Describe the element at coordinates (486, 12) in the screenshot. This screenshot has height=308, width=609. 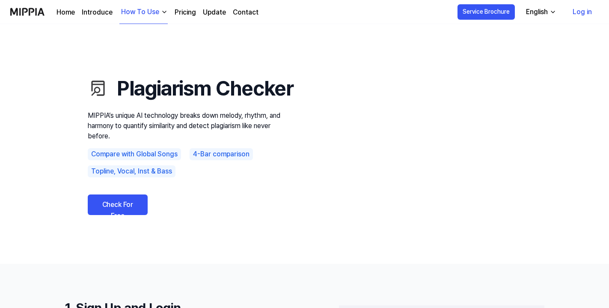
I see `button: Service Brochure` at that location.